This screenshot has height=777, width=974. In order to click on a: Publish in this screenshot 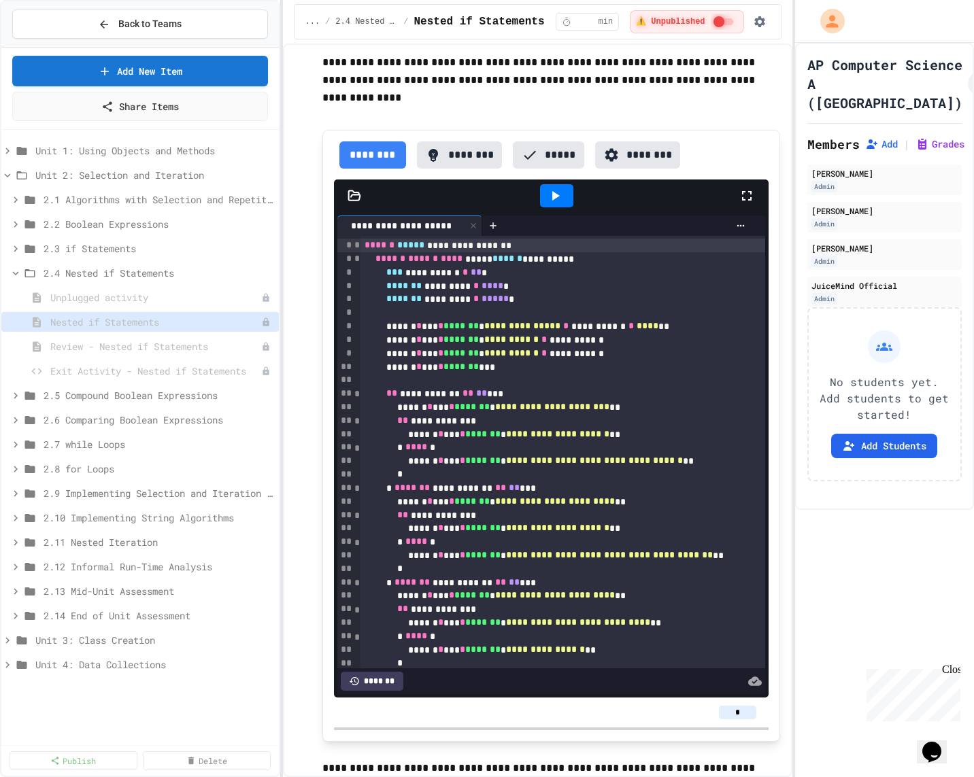, I will do `click(73, 761)`.